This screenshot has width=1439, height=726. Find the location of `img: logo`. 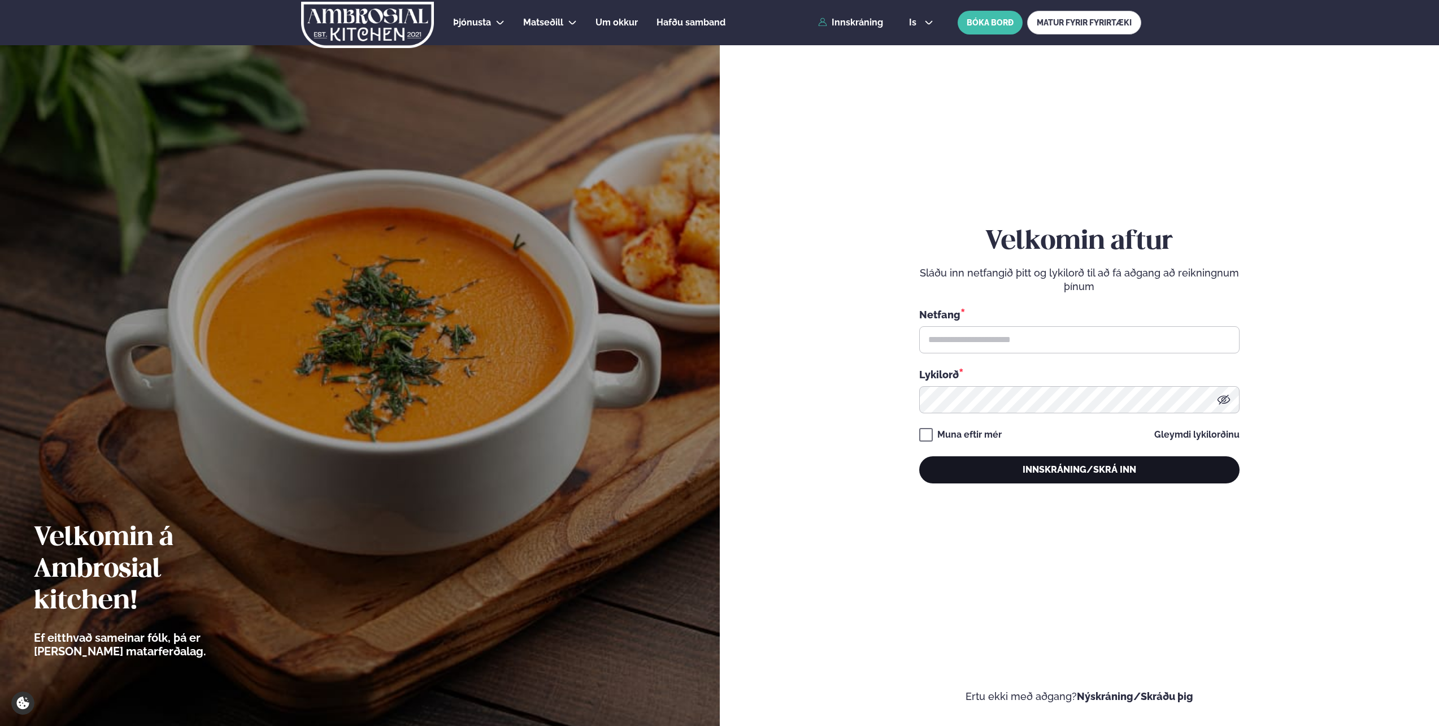

img: logo is located at coordinates (367, 25).